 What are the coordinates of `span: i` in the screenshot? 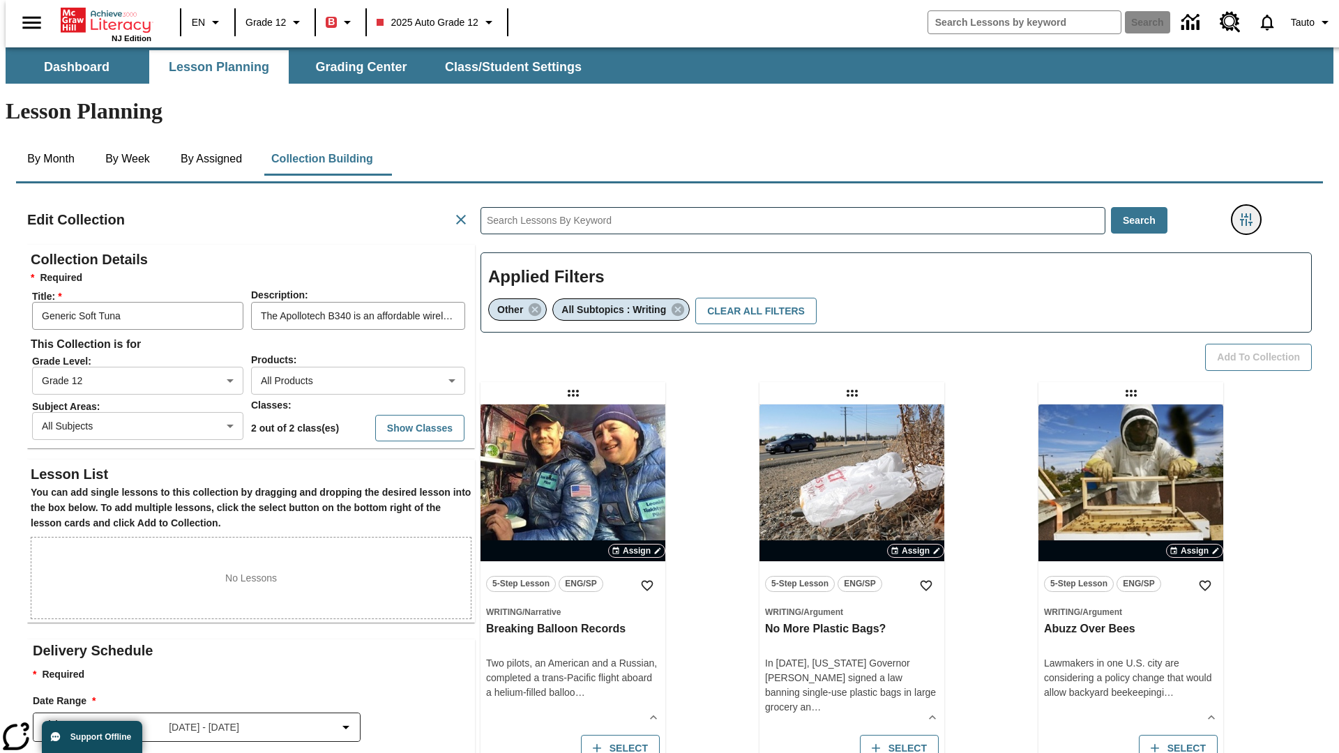 It's located at (1163, 693).